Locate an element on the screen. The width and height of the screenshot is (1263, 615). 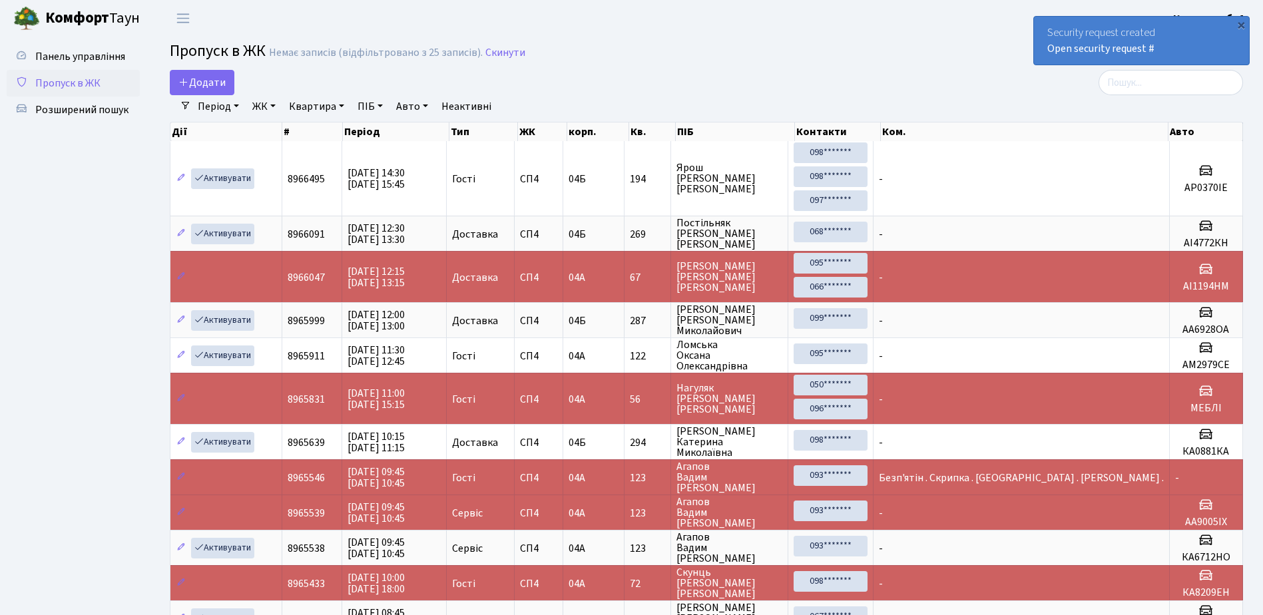
h5: КА6712НО is located at coordinates (1206, 557).